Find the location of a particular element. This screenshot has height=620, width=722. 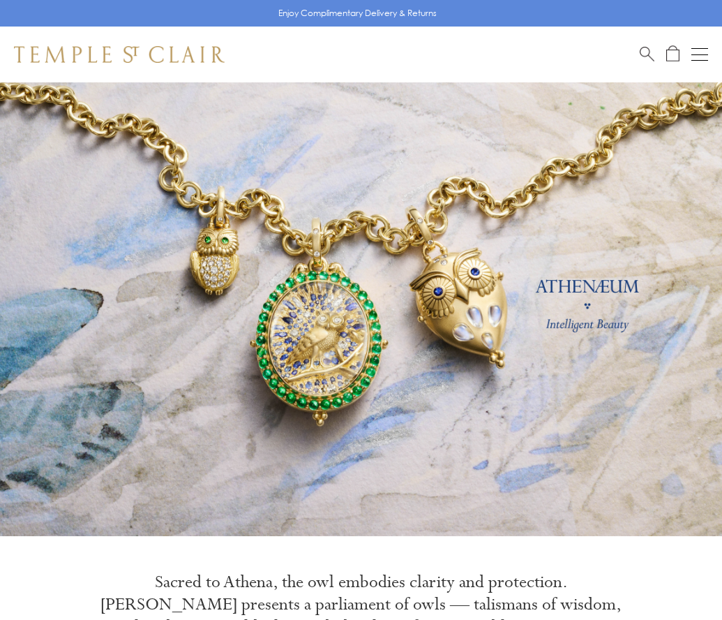

img: Temple St. Clair is located at coordinates (119, 54).